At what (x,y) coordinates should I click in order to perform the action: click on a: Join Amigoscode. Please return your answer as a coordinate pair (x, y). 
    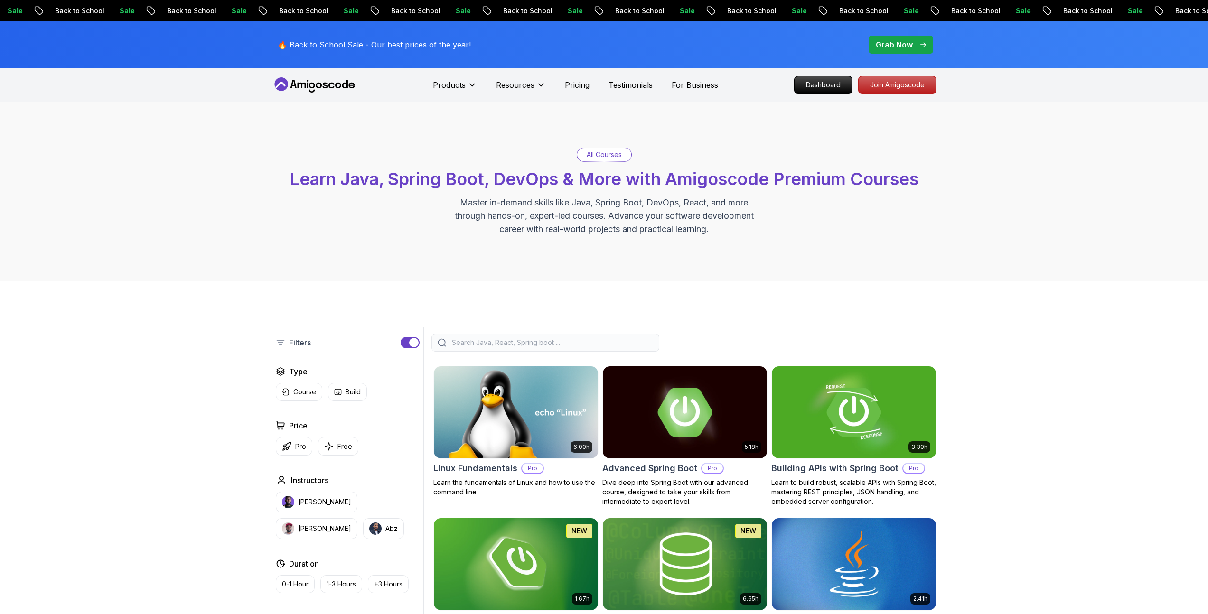
    Looking at the image, I should click on (897, 85).